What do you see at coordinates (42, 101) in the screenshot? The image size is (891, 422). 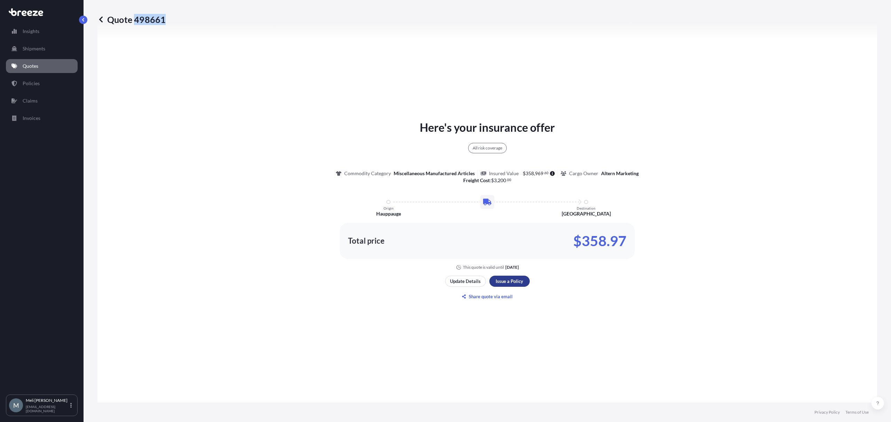 I see `a: Claims` at bounding box center [42, 101].